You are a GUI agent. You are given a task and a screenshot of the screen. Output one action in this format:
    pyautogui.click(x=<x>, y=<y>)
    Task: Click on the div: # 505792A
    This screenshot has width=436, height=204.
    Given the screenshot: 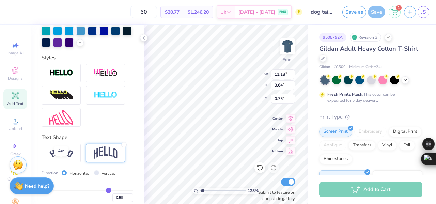 What is the action you would take?
    pyautogui.click(x=333, y=37)
    